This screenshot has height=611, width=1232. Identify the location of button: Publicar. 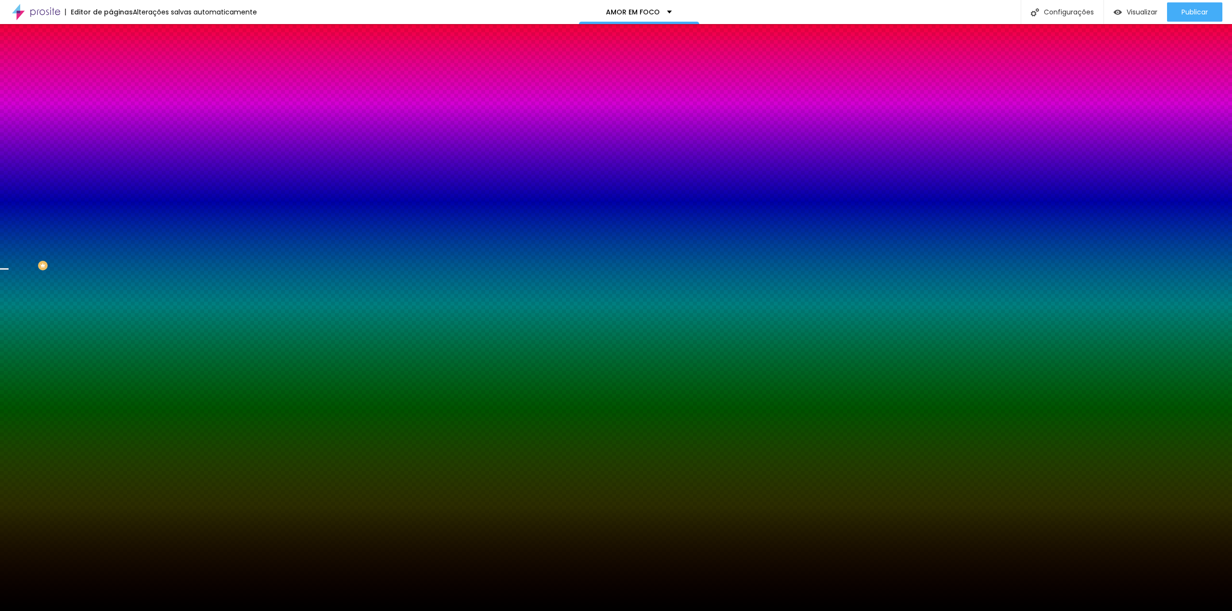
(1195, 12).